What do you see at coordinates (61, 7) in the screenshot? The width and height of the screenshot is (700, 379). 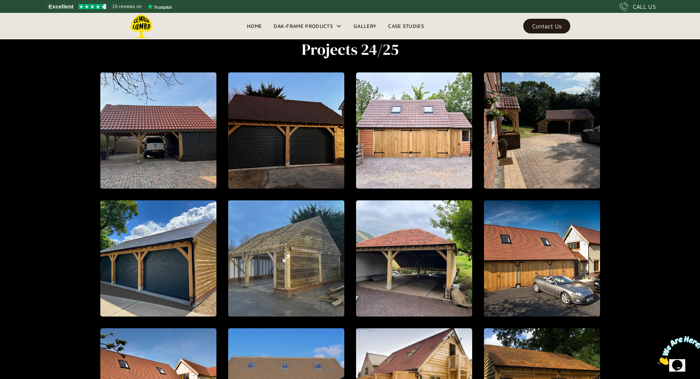 I see `span: Excellent` at bounding box center [61, 7].